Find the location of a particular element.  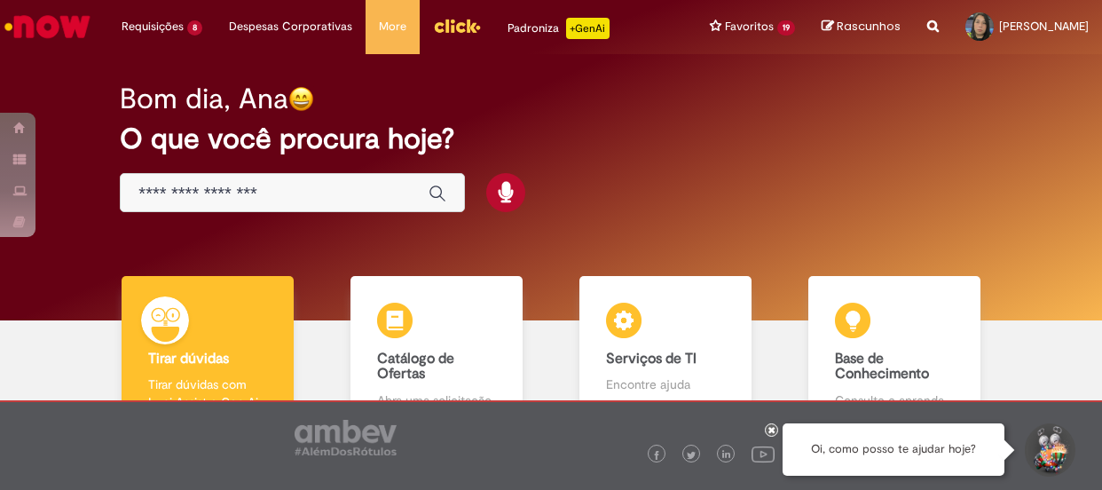

span: Favoritos is located at coordinates (749, 27).